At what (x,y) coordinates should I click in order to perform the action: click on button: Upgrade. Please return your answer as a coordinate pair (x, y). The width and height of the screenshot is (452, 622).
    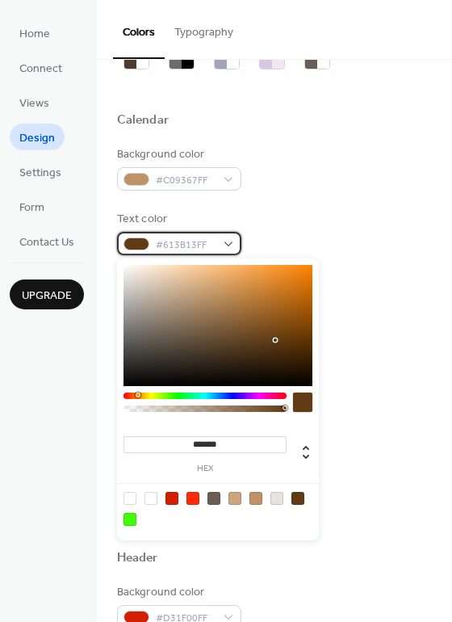
    Looking at the image, I should click on (47, 294).